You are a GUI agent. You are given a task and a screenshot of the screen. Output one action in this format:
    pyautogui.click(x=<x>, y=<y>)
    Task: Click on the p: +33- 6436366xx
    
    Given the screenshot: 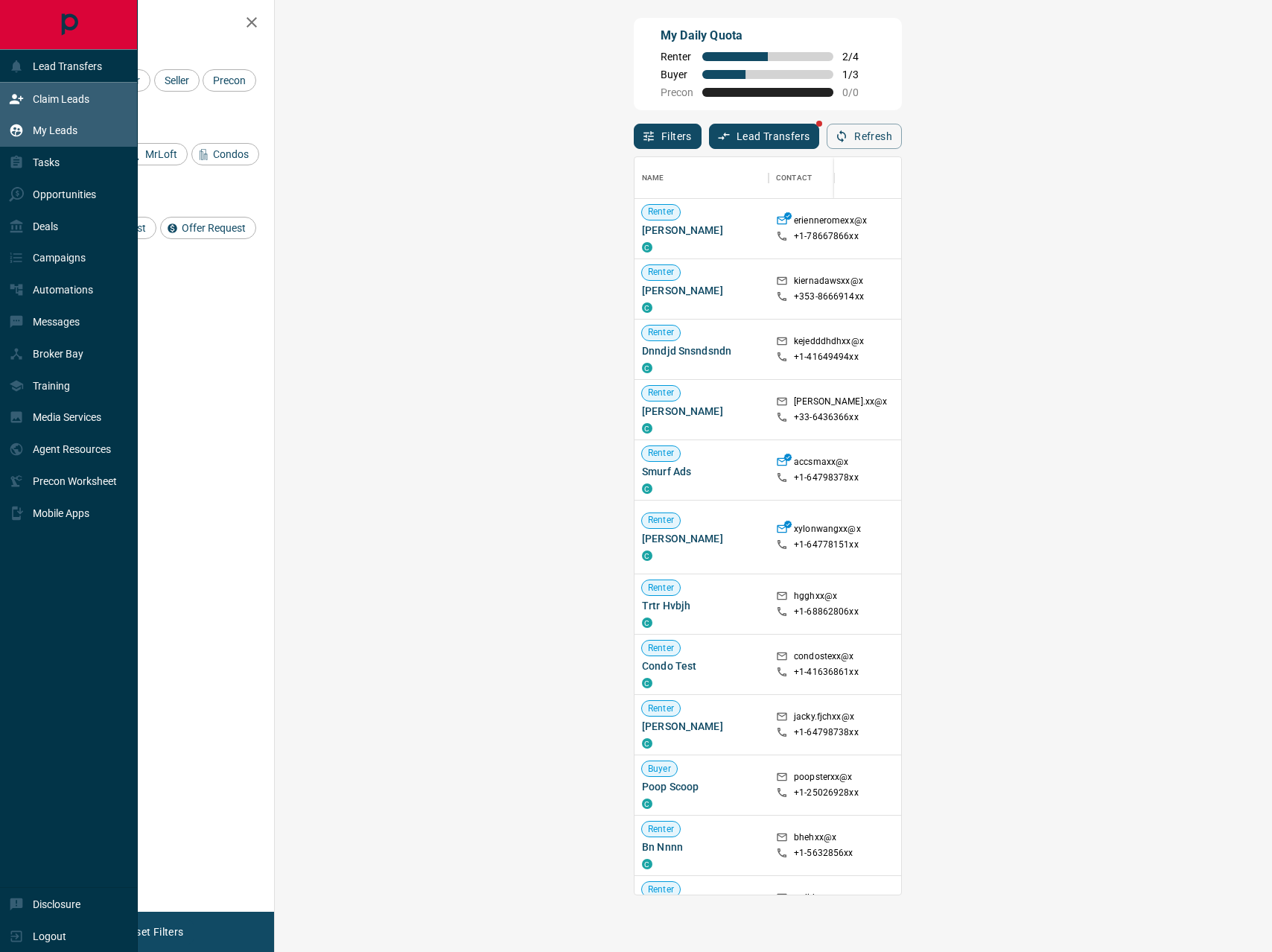 What is the action you would take?
    pyautogui.click(x=826, y=417)
    